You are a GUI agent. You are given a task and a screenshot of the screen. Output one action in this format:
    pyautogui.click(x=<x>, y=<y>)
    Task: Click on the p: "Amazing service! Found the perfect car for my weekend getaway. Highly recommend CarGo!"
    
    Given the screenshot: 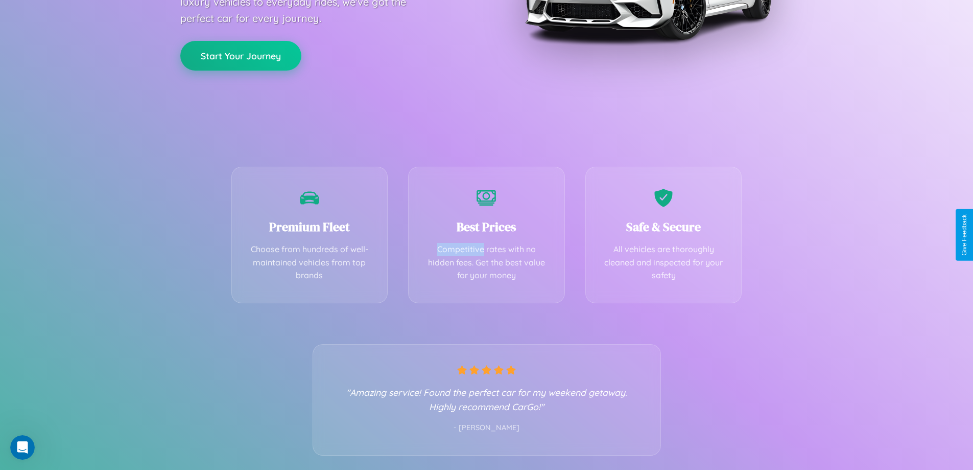 What is the action you would take?
    pyautogui.click(x=487, y=399)
    